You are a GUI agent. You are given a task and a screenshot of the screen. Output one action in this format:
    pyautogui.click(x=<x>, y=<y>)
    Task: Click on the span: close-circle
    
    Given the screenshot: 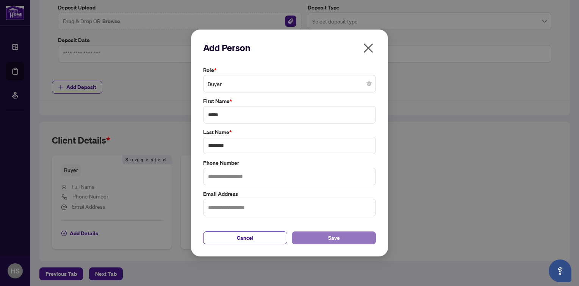 What is the action you would take?
    pyautogui.click(x=369, y=84)
    